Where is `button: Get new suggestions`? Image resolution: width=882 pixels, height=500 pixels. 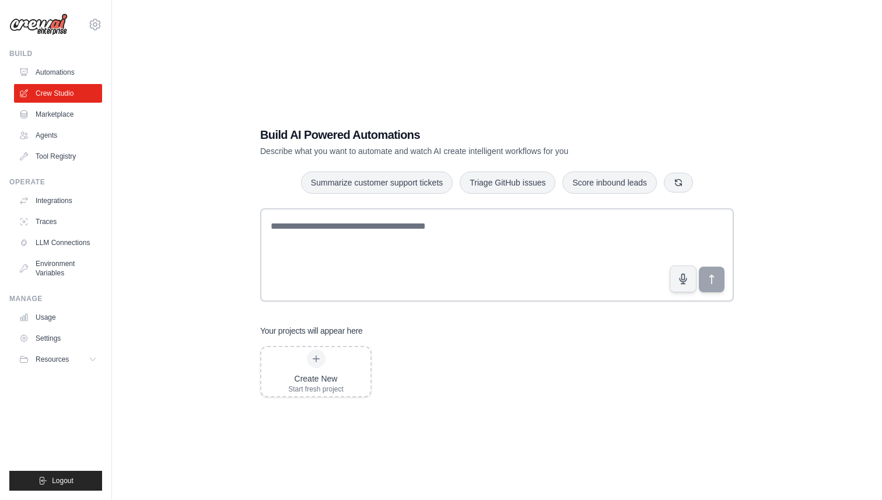
button: Get new suggestions is located at coordinates (679, 183).